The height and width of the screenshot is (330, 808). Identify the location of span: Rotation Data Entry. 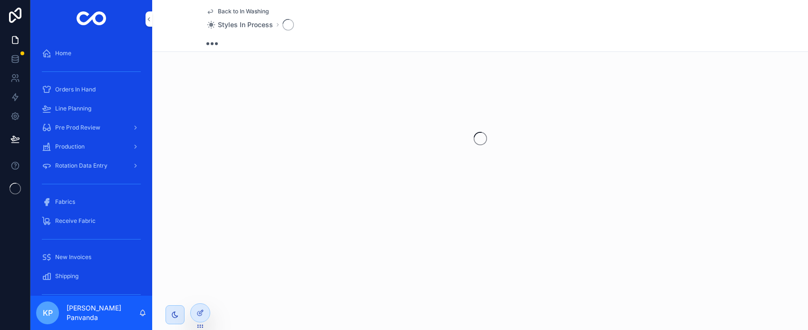
(81, 166).